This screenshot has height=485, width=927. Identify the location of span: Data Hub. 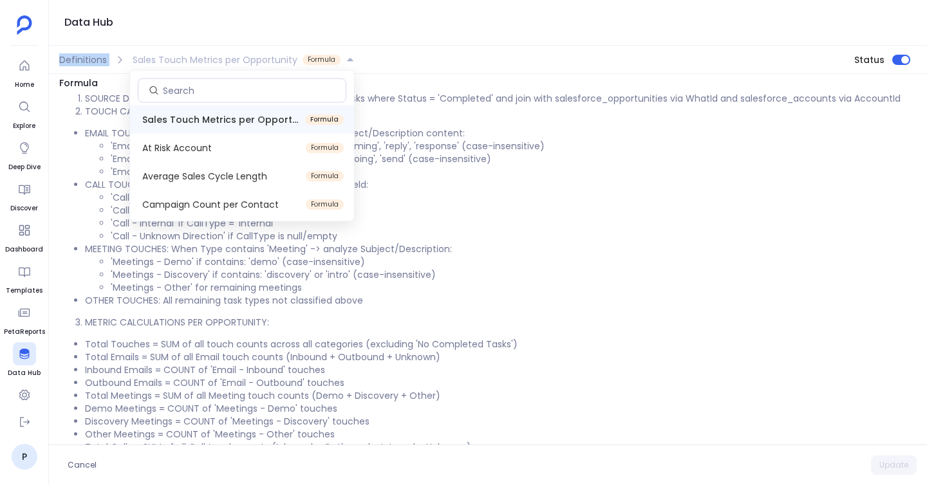
(24, 373).